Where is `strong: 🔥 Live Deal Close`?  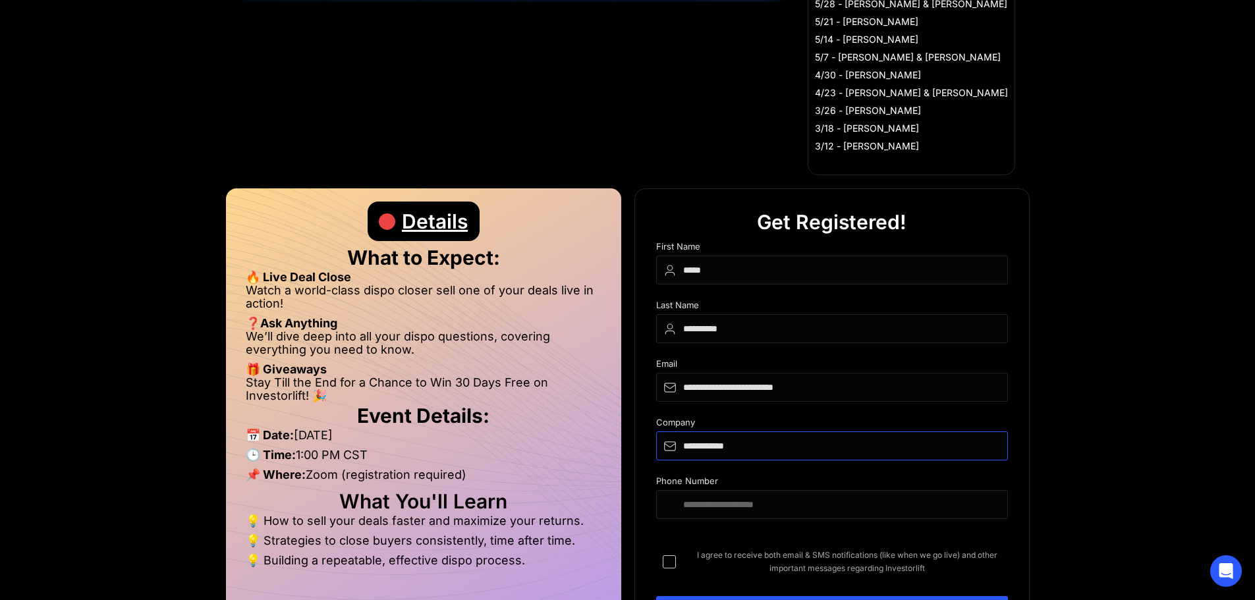
strong: 🔥 Live Deal Close is located at coordinates (298, 277).